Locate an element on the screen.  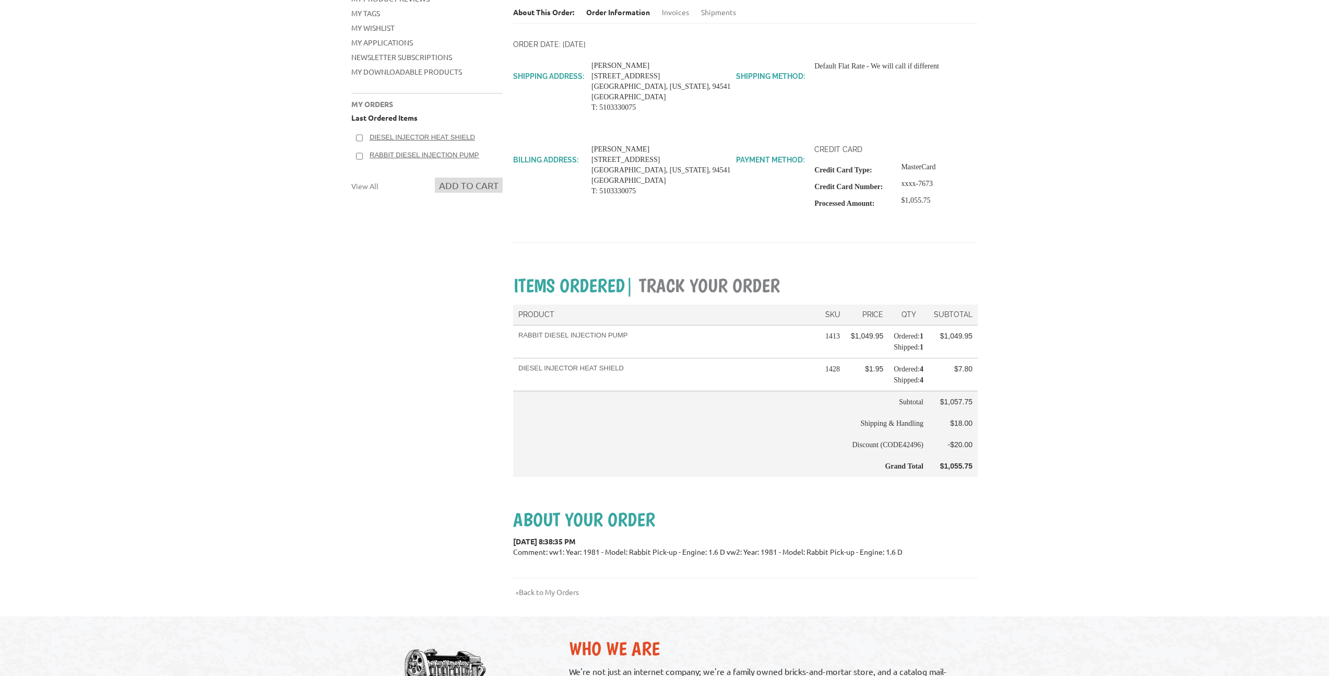
strong: Credit Card is located at coordinates (838, 149).